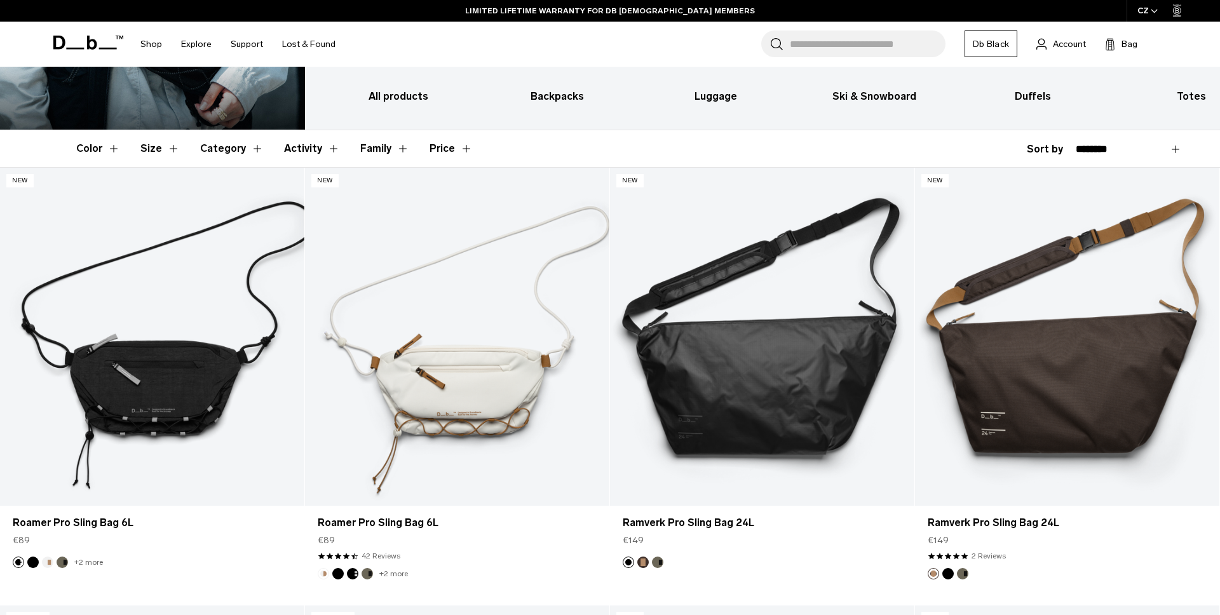  Describe the element at coordinates (399, 97) in the screenshot. I see `h3: All products` at that location.